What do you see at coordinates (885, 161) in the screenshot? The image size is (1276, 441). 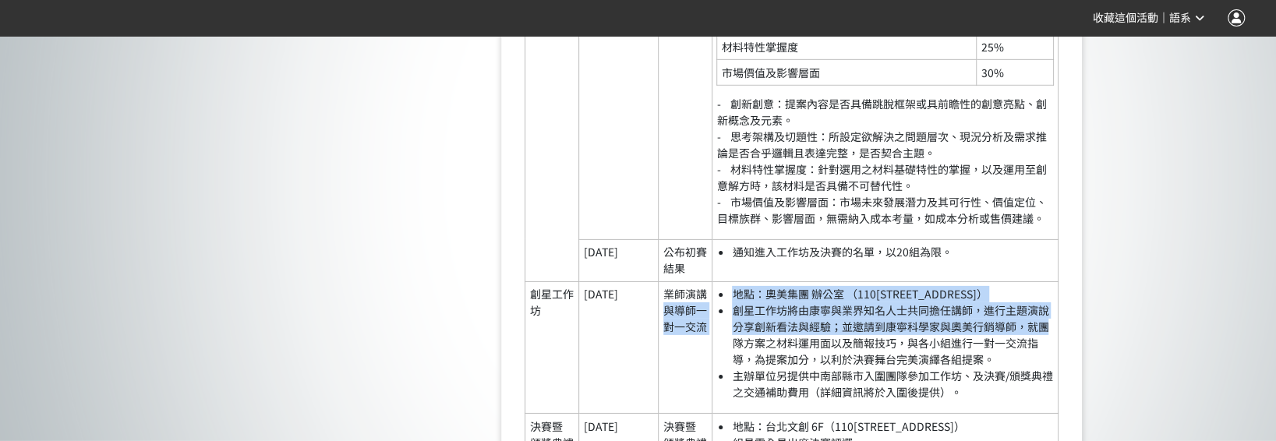 I see `p: - 創新創意：提案內容是否具備跳脫框架或具前瞻性的創意亮點、創新概念及元素。 - 思考架構及切題性：所設定欲解決之問題層次、現況分析及需求推論是否合乎邏輯且表達完整，是否契合主題。 - 材料特性...` at bounding box center [885, 161].